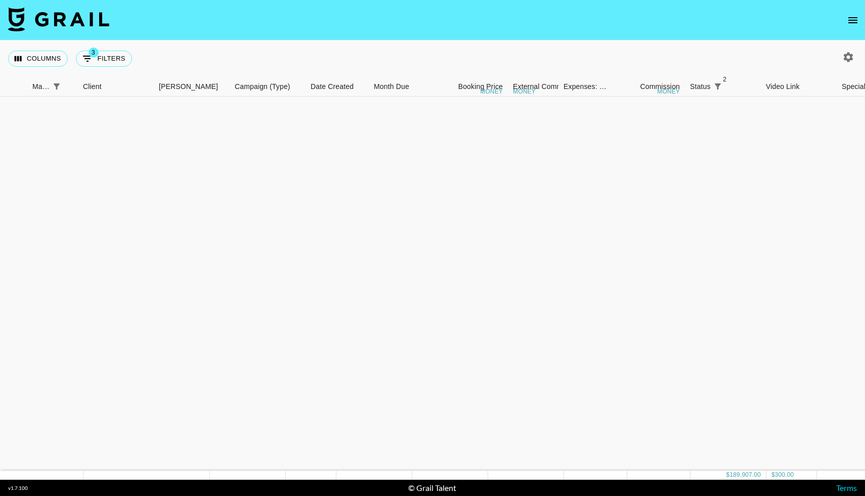 The height and width of the screenshot is (496, 865). What do you see at coordinates (659, 86) in the screenshot?
I see `div: Commission` at bounding box center [659, 86].